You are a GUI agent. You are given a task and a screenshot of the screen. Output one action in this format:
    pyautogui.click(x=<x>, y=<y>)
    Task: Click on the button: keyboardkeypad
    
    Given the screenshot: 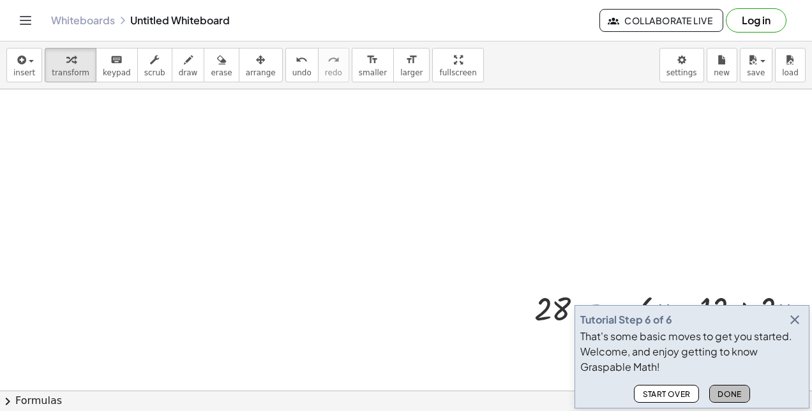 What is the action you would take?
    pyautogui.click(x=117, y=65)
    